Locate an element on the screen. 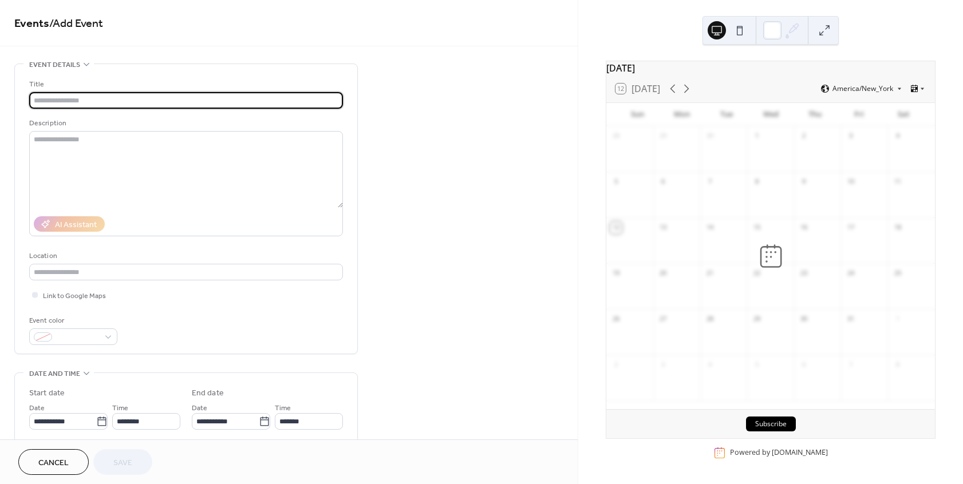 The height and width of the screenshot is (484, 963). button: Subscribe is located at coordinates (770, 424).